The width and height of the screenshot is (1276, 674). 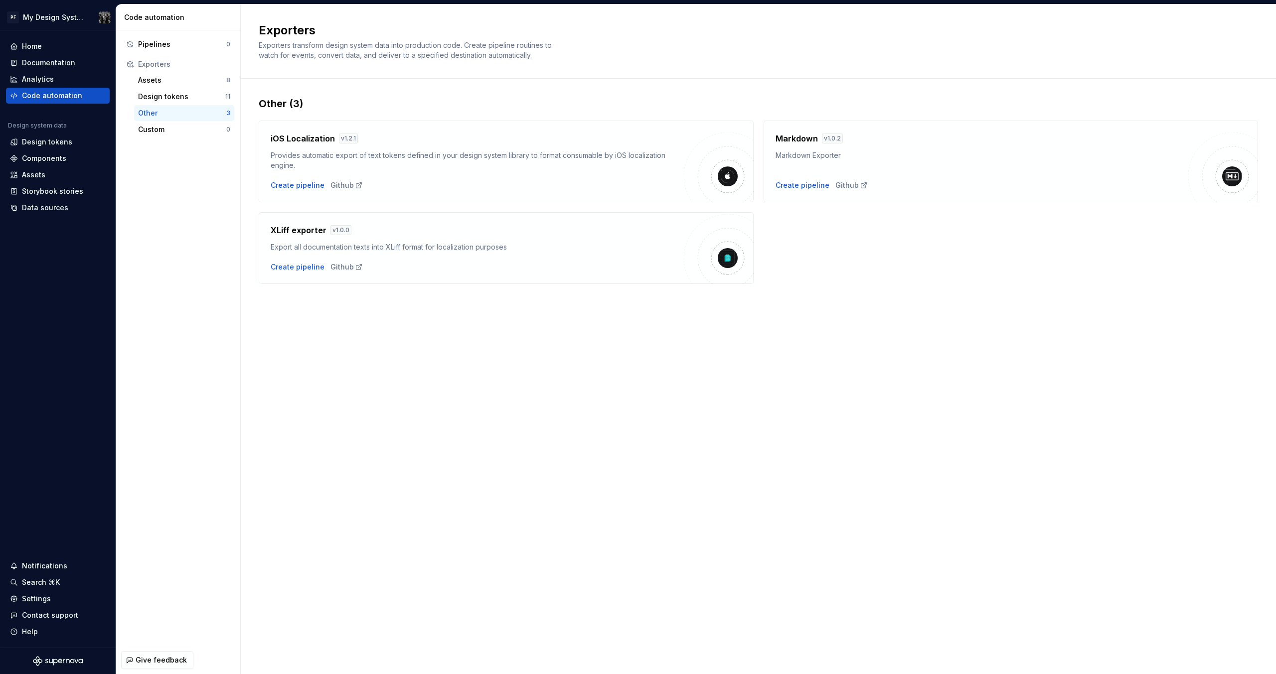 I want to click on button: Custom0, so click(x=184, y=130).